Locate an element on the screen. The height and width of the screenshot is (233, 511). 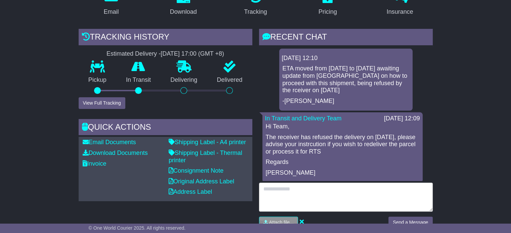
a: Shipping Label - Thermal printer is located at coordinates (205, 157).